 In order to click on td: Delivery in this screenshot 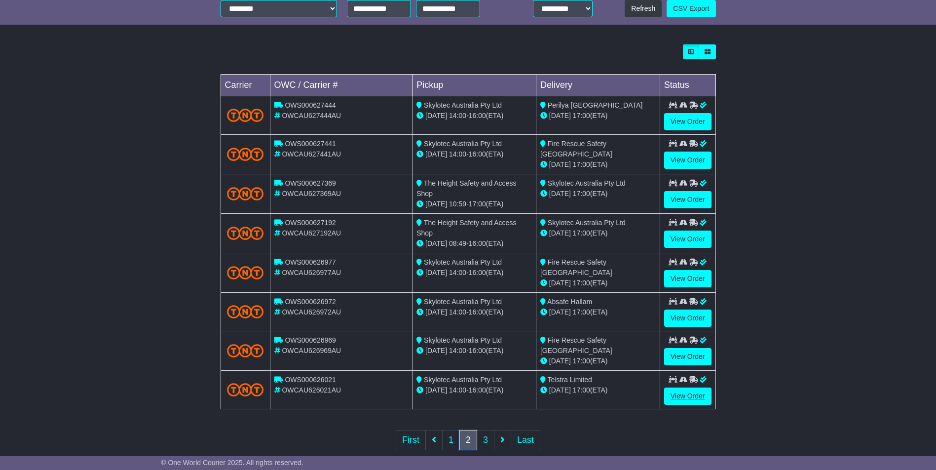, I will do `click(597, 85)`.